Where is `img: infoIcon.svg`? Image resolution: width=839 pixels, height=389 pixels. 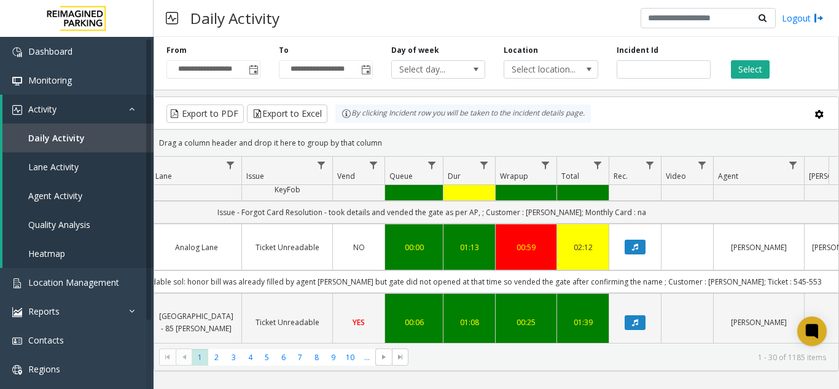 img: infoIcon.svg is located at coordinates (346, 114).